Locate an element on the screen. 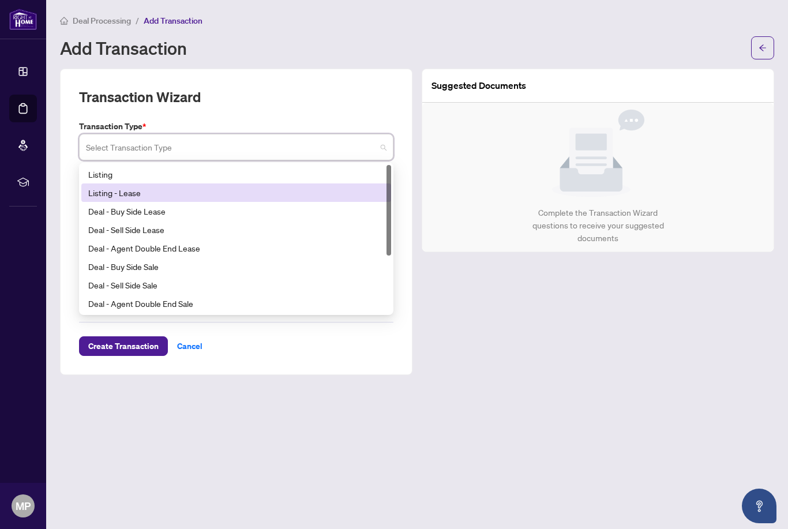 The image size is (788, 529). h1: Add Transaction is located at coordinates (124, 48).